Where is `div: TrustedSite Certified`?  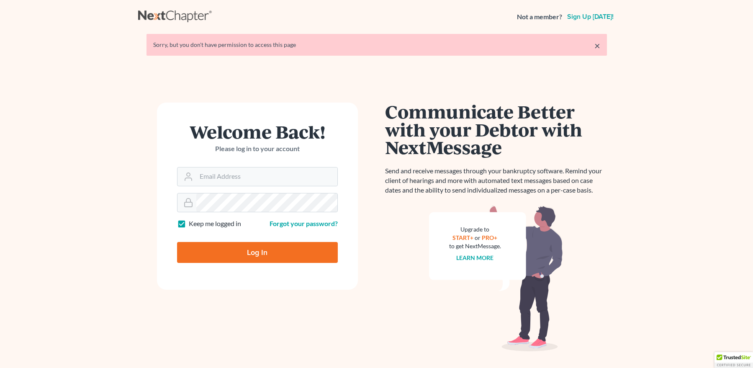 div: TrustedSite Certified is located at coordinates (734, 360).